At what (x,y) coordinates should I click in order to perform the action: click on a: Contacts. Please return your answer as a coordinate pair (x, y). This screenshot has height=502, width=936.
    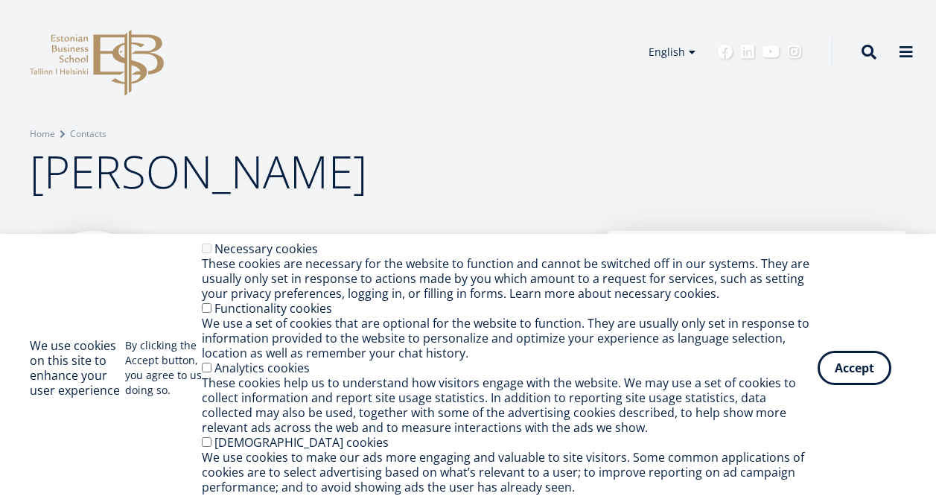
    Looking at the image, I should click on (88, 134).